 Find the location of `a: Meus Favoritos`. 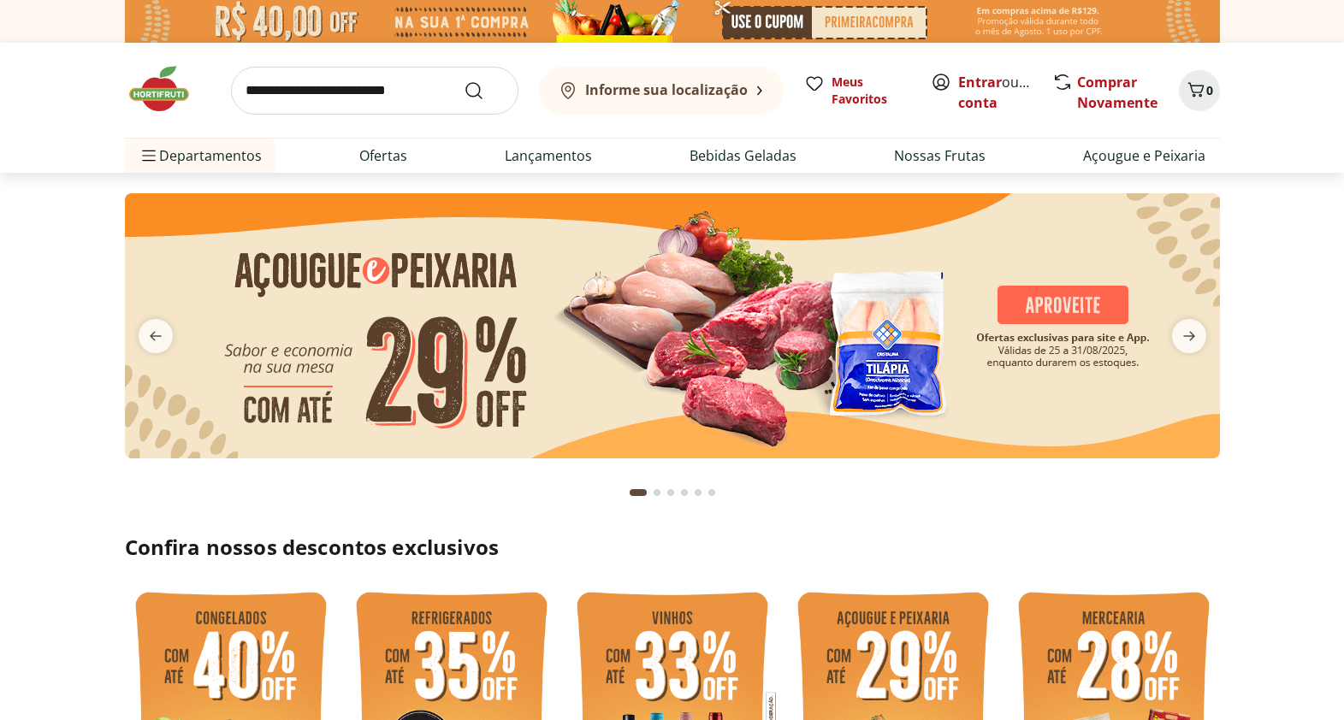

a: Meus Favoritos is located at coordinates (857, 91).